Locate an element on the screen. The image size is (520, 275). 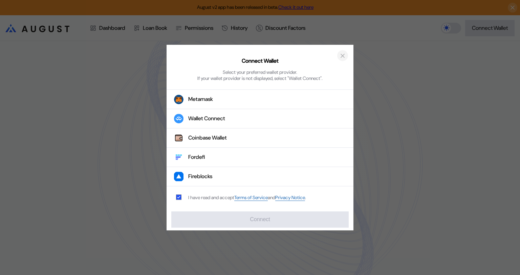
a: Privacy Notice is located at coordinates (290, 197).